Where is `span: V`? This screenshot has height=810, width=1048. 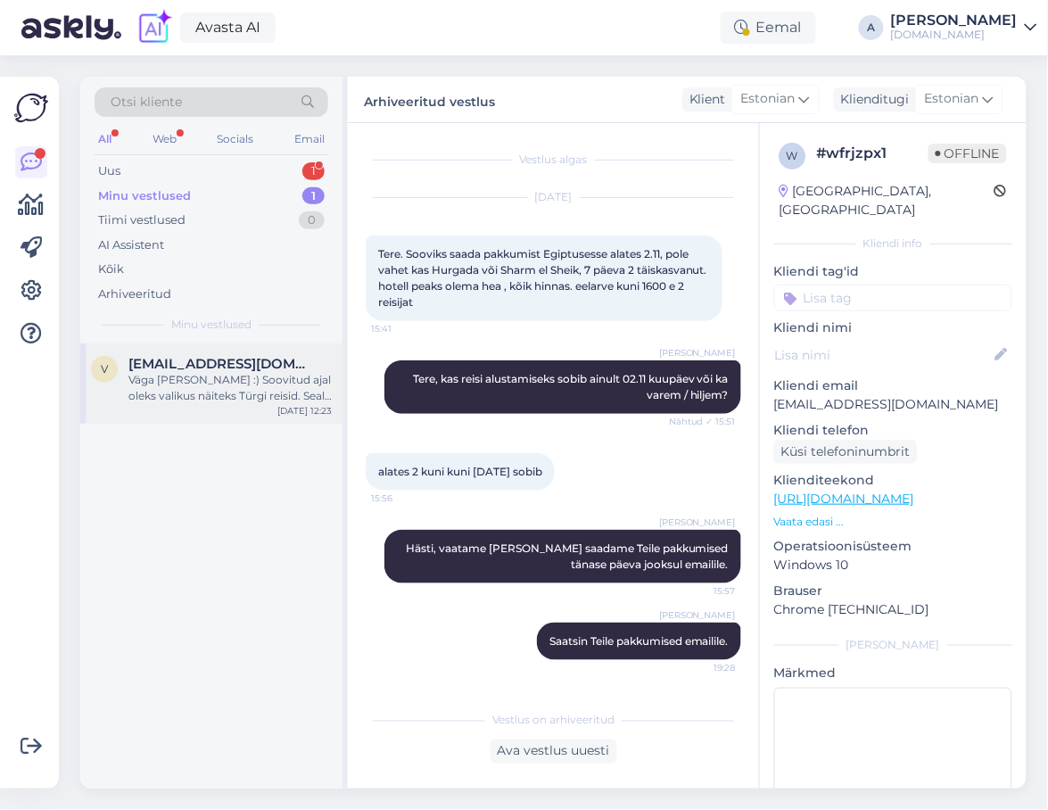 span: V is located at coordinates (104, 368).